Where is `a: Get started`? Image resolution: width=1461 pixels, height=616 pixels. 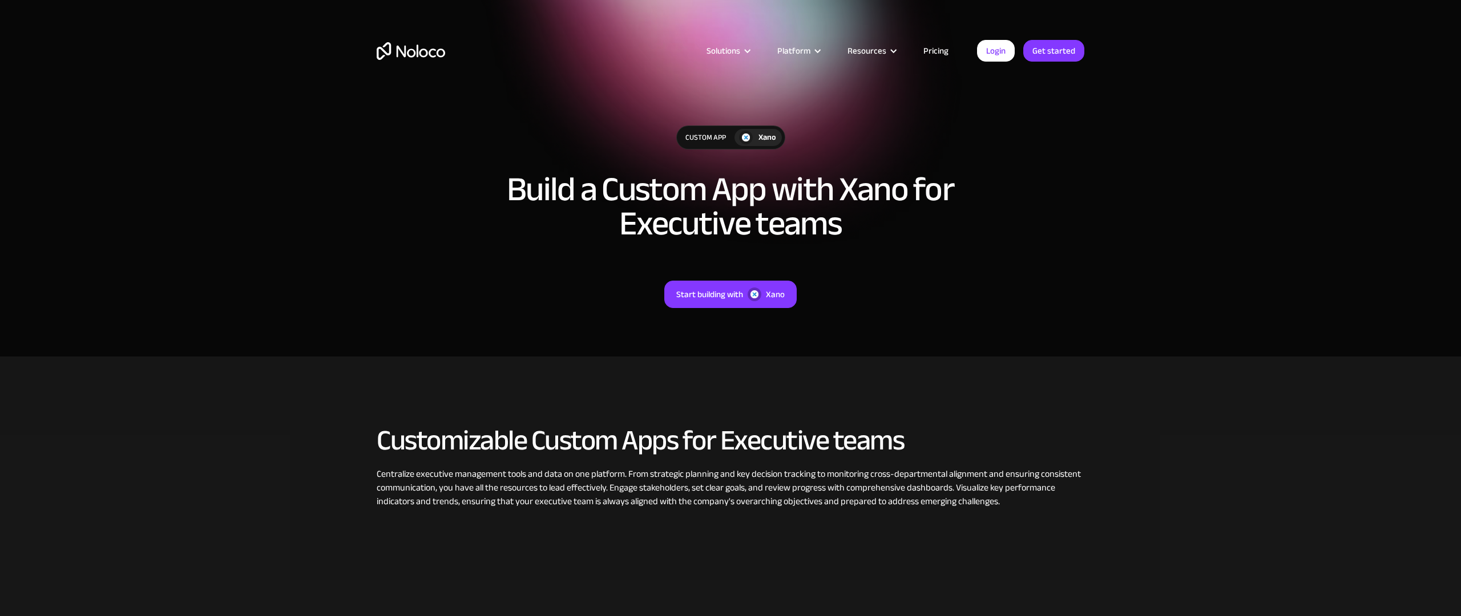 a: Get started is located at coordinates (1053, 51).